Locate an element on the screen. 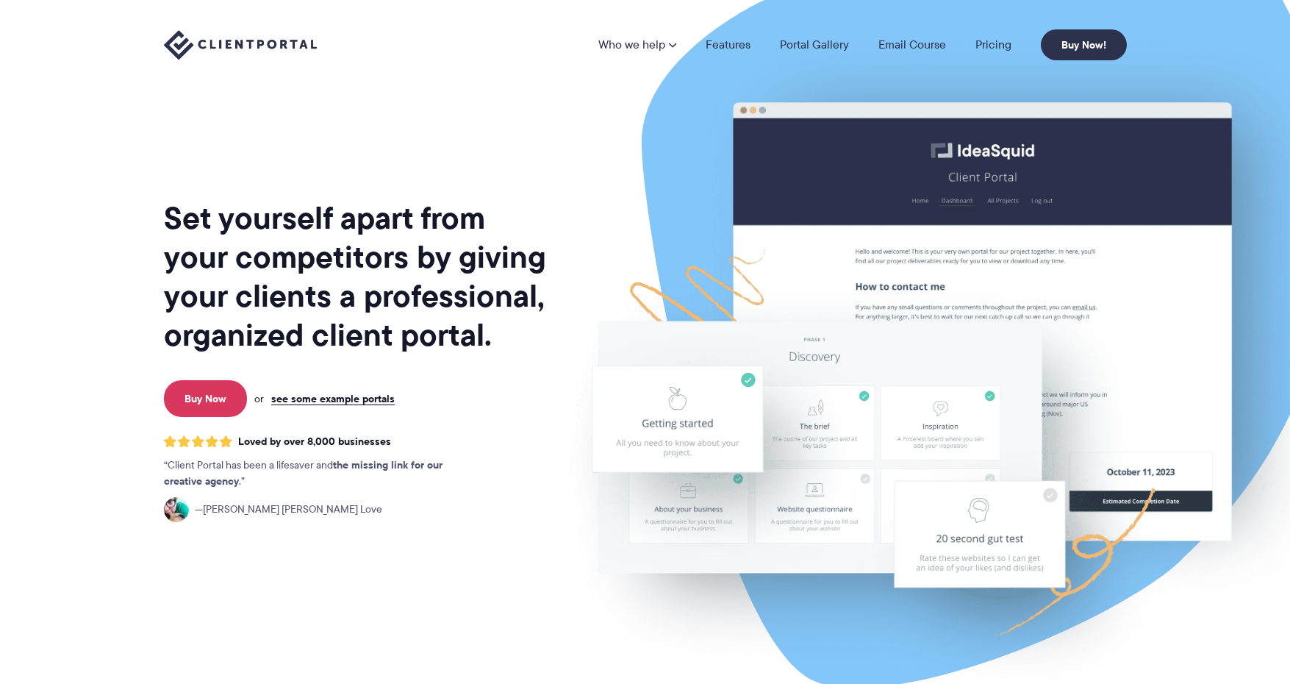 This screenshot has width=1290, height=684. p: Client Portal has been a lifesaver and . is located at coordinates (318, 474).